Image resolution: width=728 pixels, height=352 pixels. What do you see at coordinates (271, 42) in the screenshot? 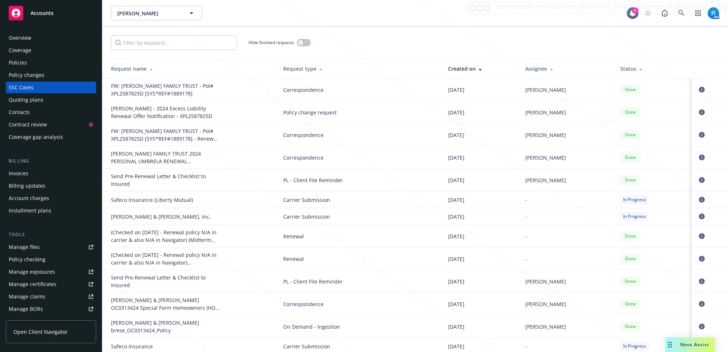
I see `span: Hide finished requests` at bounding box center [271, 42].